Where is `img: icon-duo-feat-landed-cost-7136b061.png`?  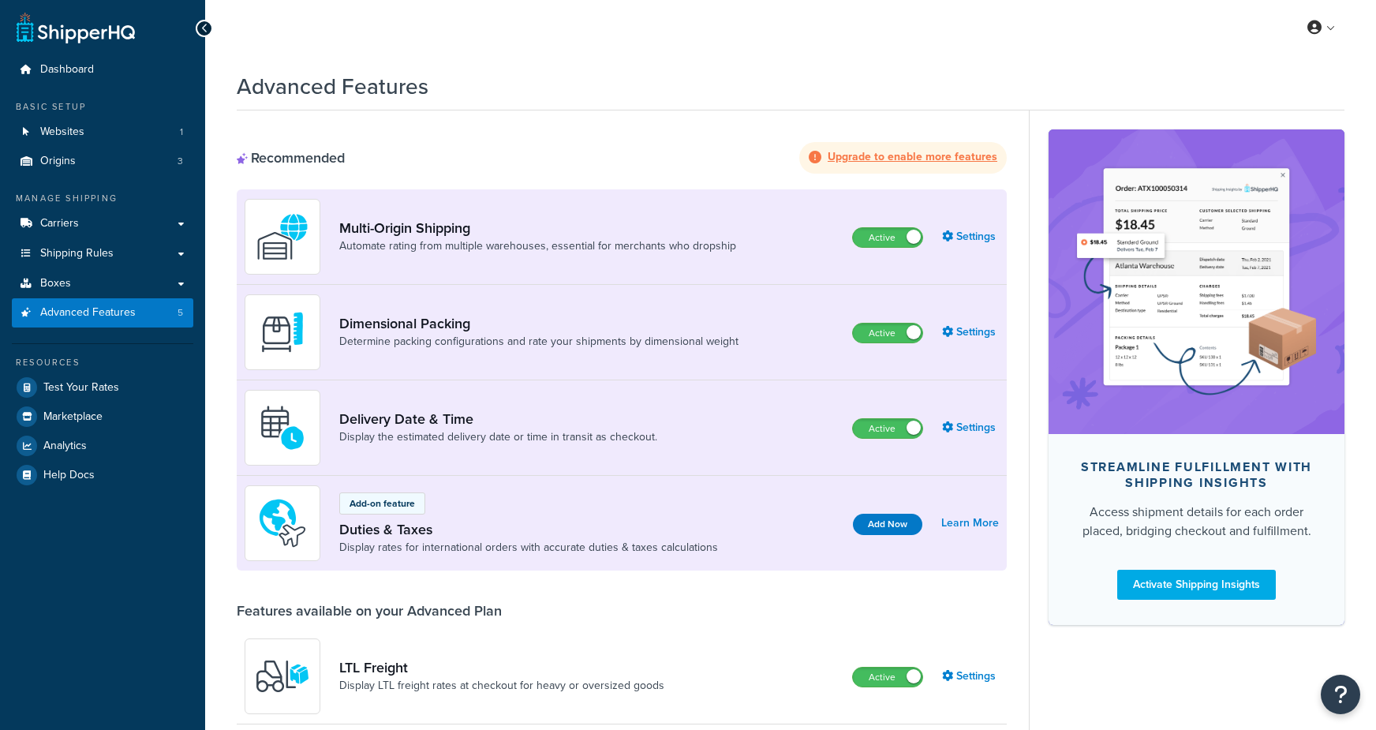 img: icon-duo-feat-landed-cost-7136b061.png is located at coordinates (283, 523).